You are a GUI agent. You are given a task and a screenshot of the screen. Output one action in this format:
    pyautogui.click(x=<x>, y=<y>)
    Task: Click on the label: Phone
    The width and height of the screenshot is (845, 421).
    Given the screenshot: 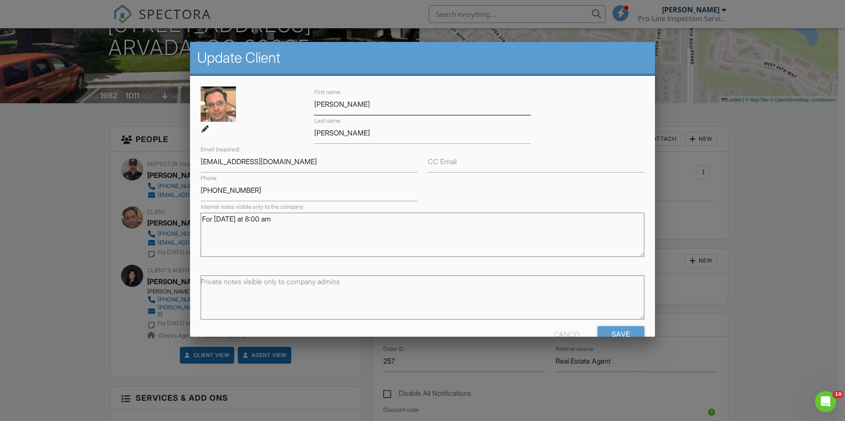 What is the action you would take?
    pyautogui.click(x=209, y=178)
    